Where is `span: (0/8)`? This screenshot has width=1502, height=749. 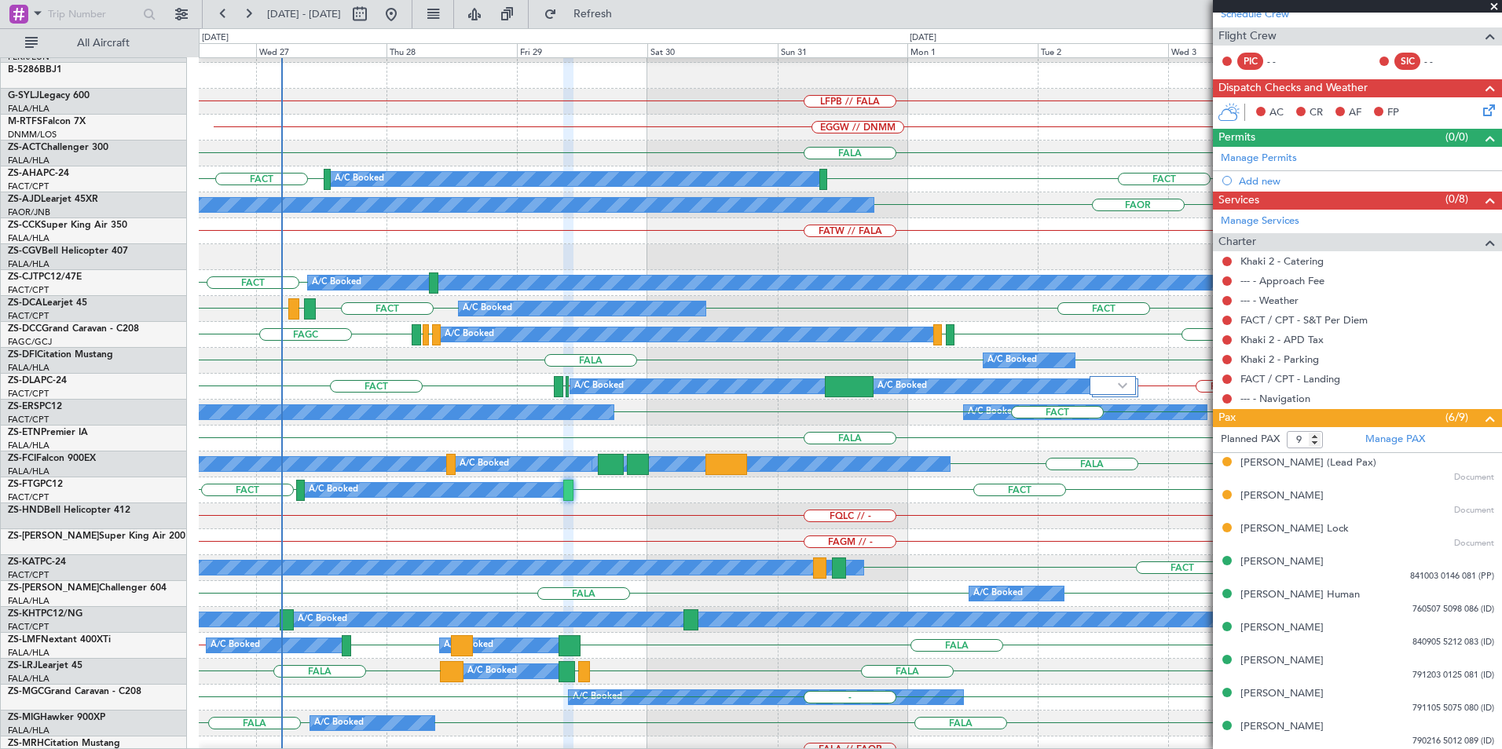 span: (0/8) is located at coordinates (1456, 199).